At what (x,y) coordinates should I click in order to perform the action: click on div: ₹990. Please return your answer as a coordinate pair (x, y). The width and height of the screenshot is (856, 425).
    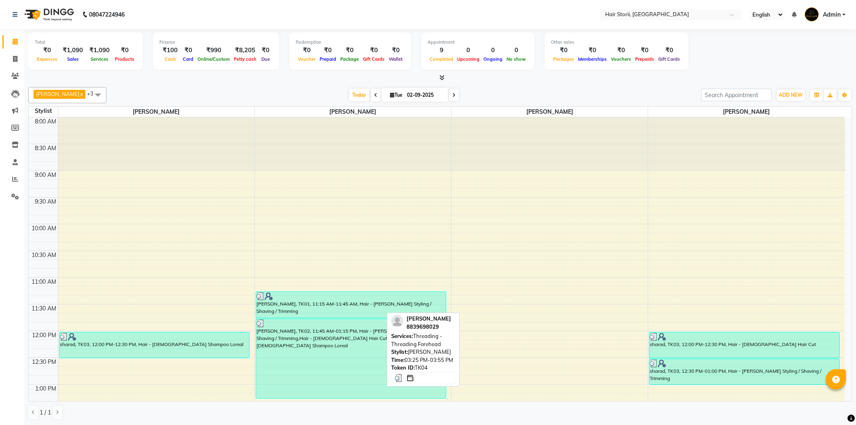
    Looking at the image, I should click on (214, 50).